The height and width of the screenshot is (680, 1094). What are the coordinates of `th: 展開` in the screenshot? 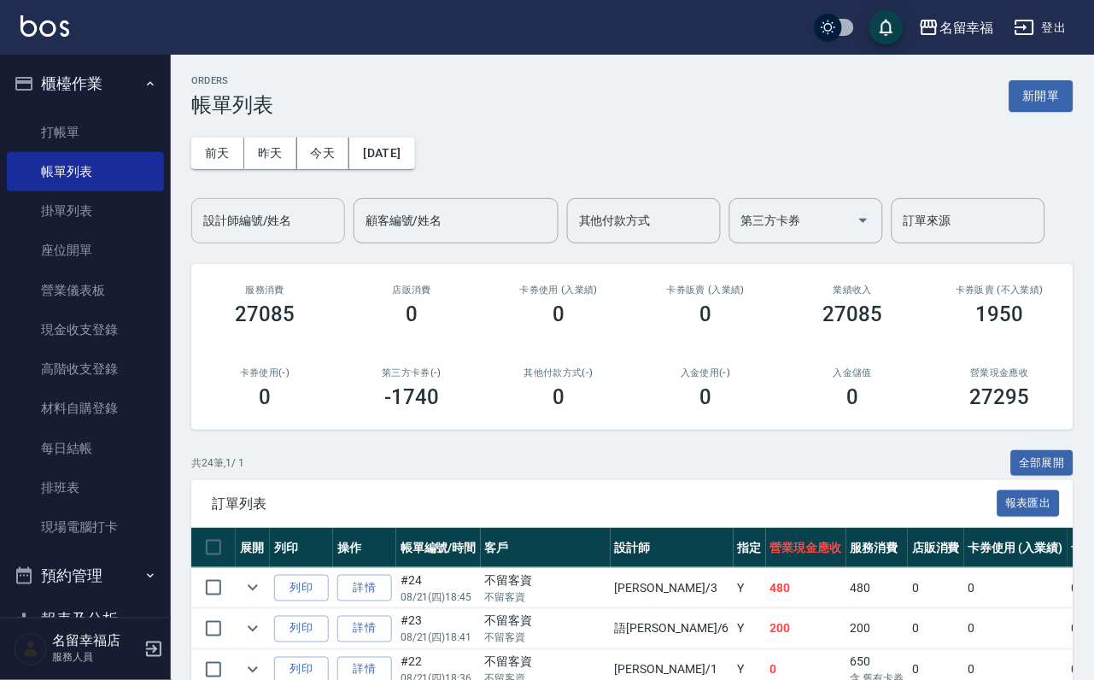 It's located at (253, 547).